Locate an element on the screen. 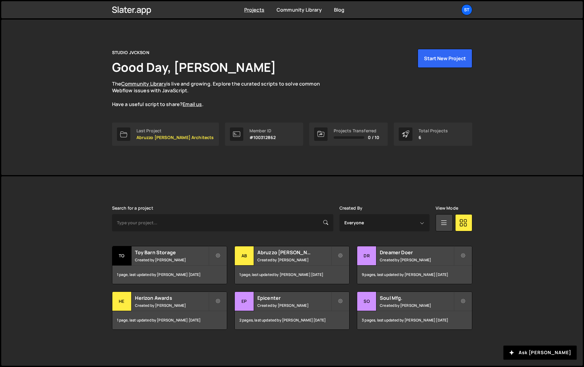 The width and height of the screenshot is (584, 367). label: Search for a project is located at coordinates (132, 208).